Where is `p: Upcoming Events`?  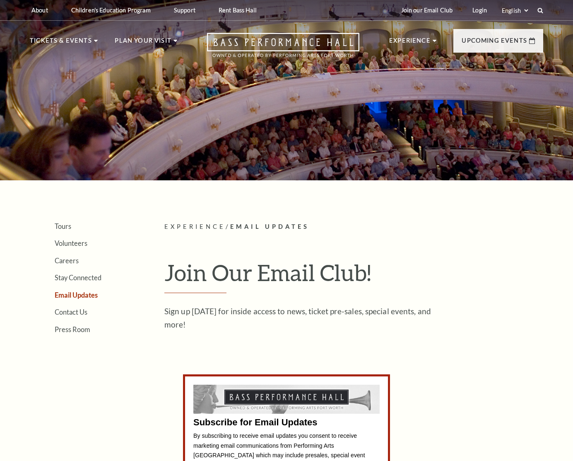
p: Upcoming Events is located at coordinates (495, 43).